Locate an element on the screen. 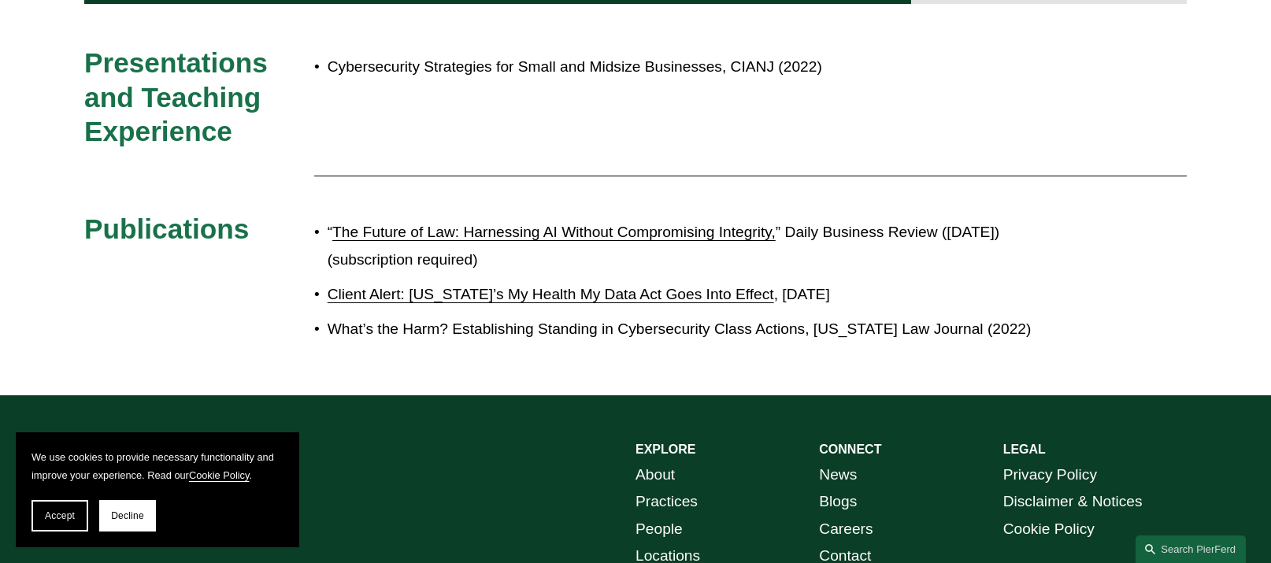 The width and height of the screenshot is (1271, 563). a: People is located at coordinates (659, 529).